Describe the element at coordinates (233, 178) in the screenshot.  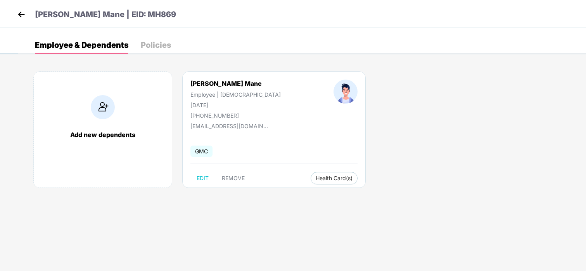
I see `span: REMOVE` at that location.